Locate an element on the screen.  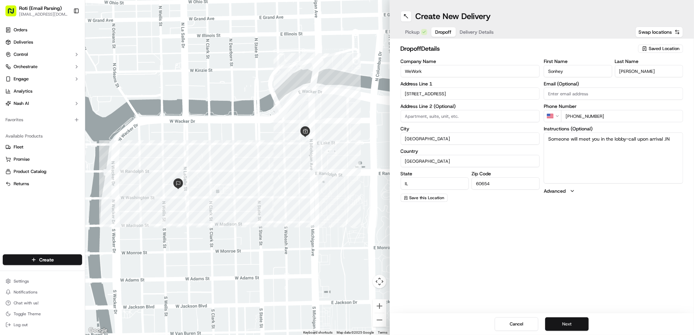
a: Terms (opens in new tab) is located at coordinates (383, 333).